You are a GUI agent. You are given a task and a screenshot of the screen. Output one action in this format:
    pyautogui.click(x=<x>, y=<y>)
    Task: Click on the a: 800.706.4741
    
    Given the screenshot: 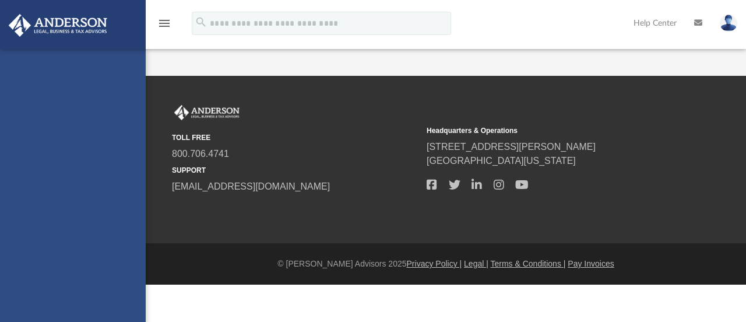 What is the action you would take?
    pyautogui.click(x=200, y=153)
    